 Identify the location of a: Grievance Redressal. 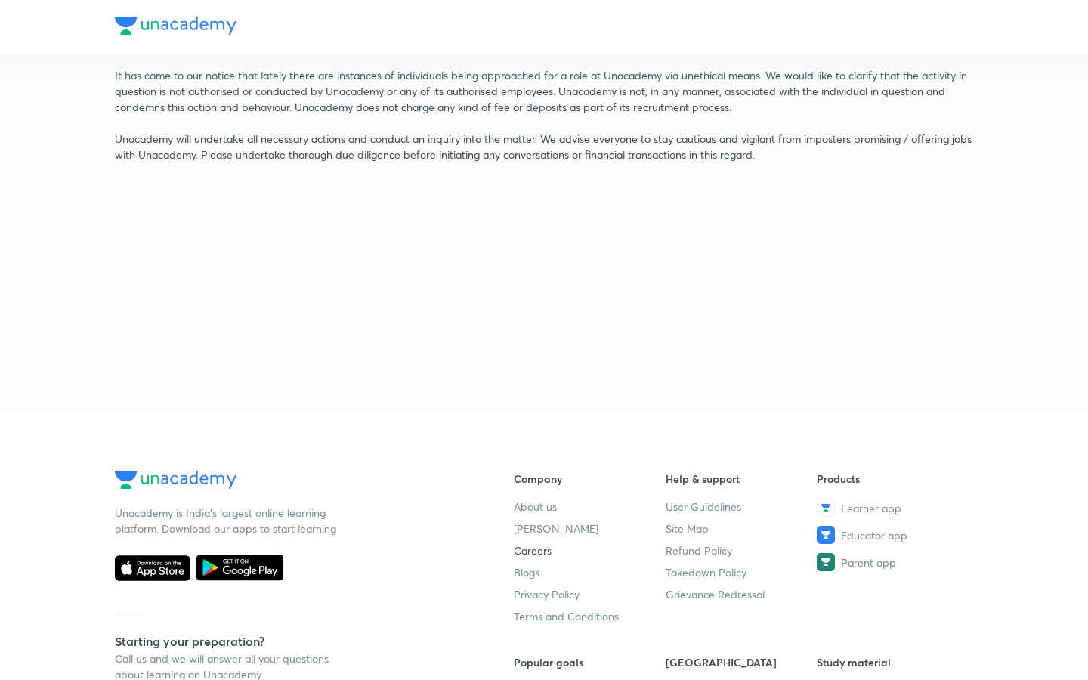
(741, 594).